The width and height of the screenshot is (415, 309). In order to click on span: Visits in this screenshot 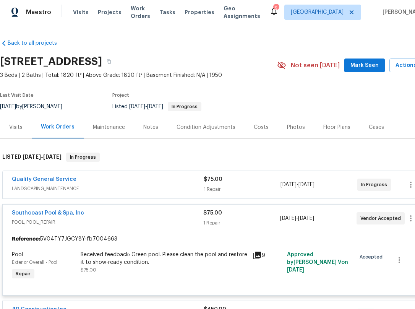, I will do `click(81, 12)`.